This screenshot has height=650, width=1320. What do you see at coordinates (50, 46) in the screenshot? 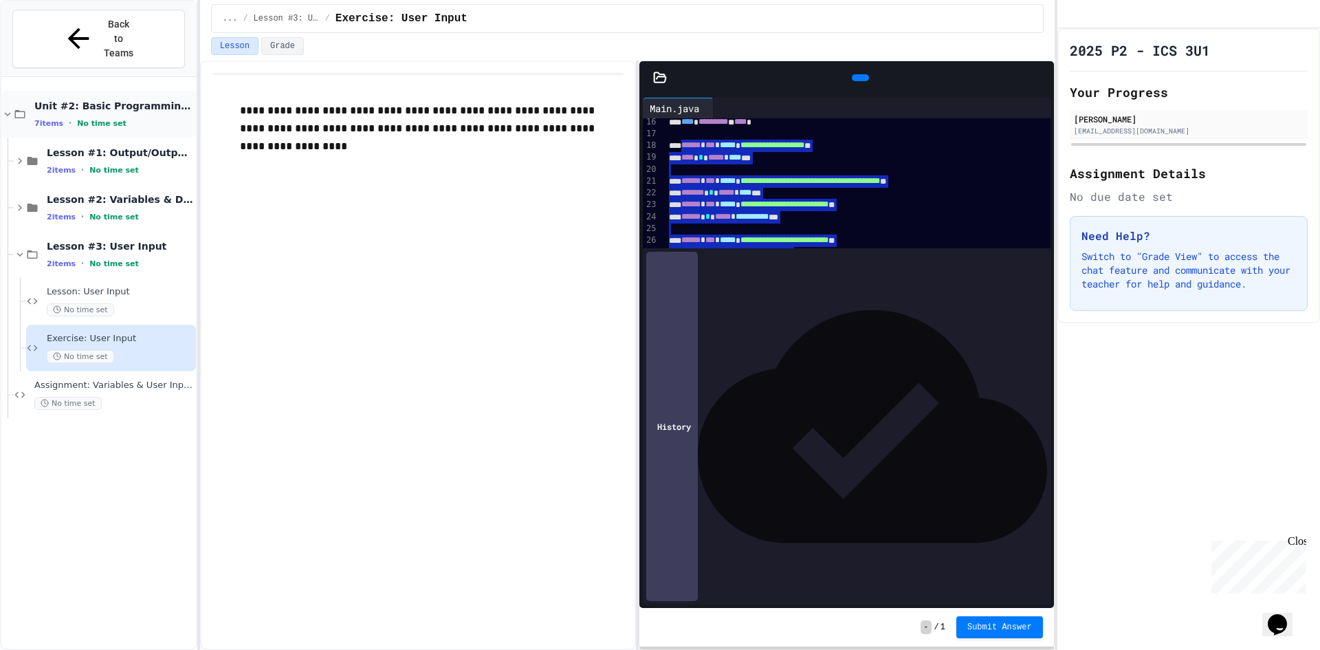
I see `div: Chat with us now!Close` at bounding box center [50, 46].